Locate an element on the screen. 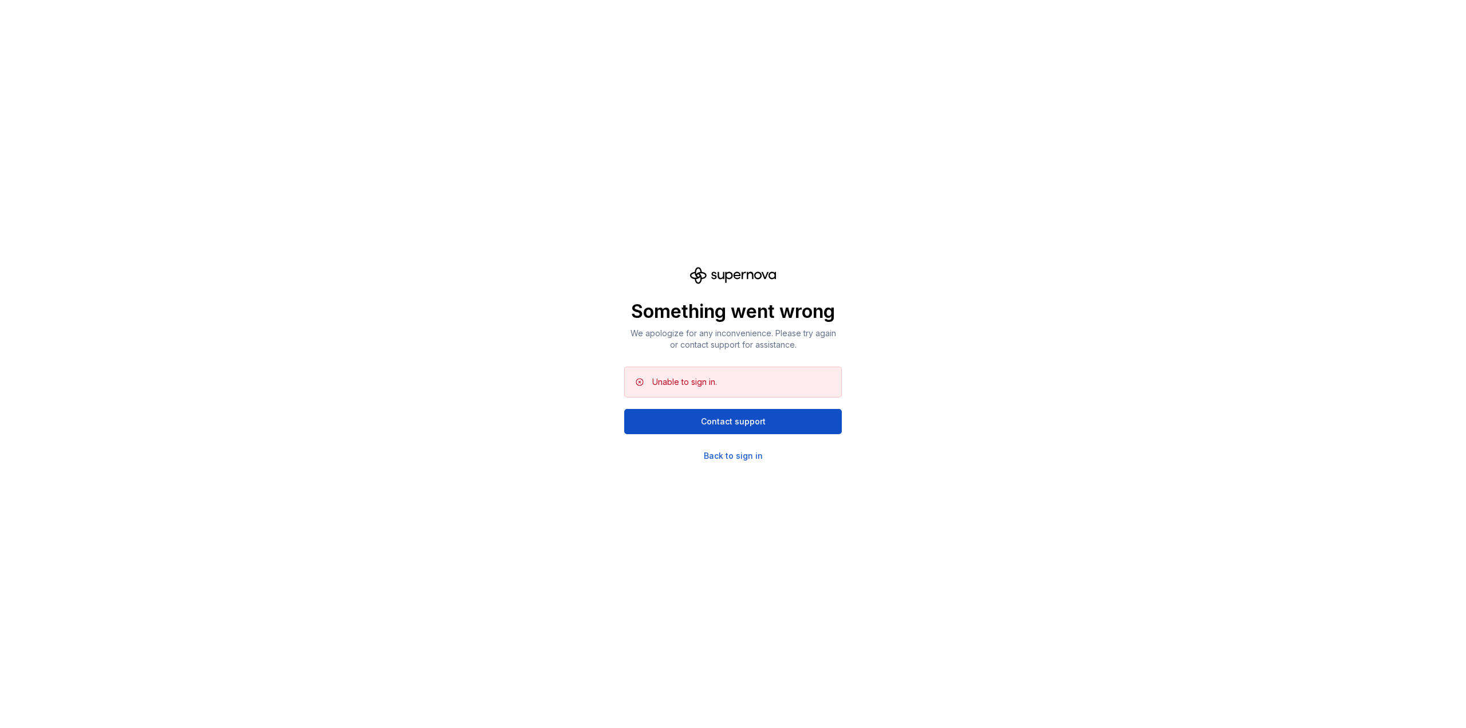  div: Back to sign in is located at coordinates (733, 456).